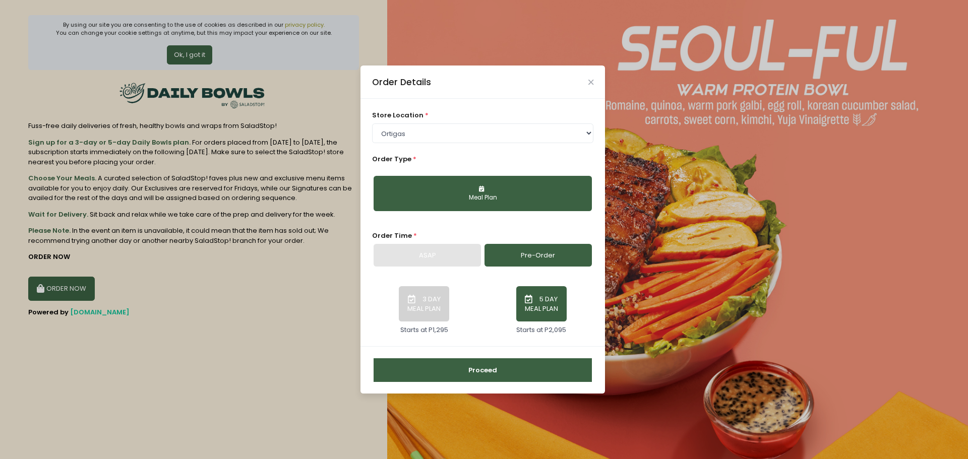  Describe the element at coordinates (424, 330) in the screenshot. I see `div: Starts at P1,295` at that location.